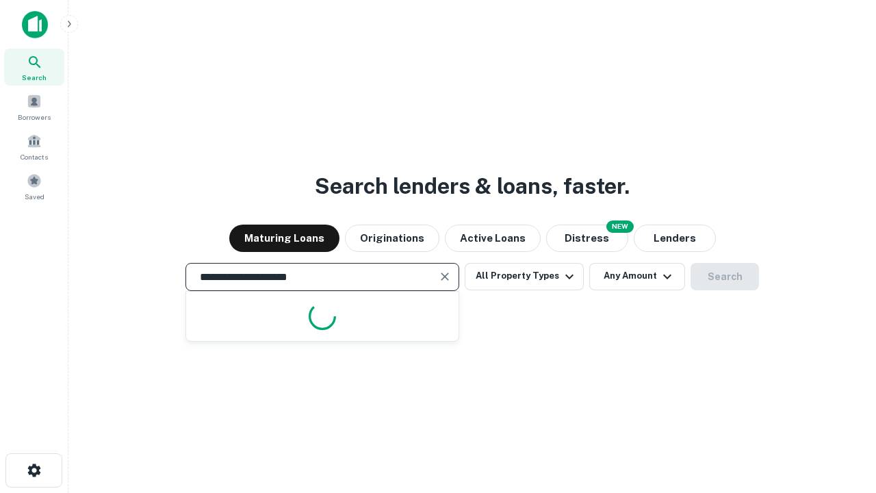  What do you see at coordinates (445, 276) in the screenshot?
I see `button: Clear` at bounding box center [445, 276].